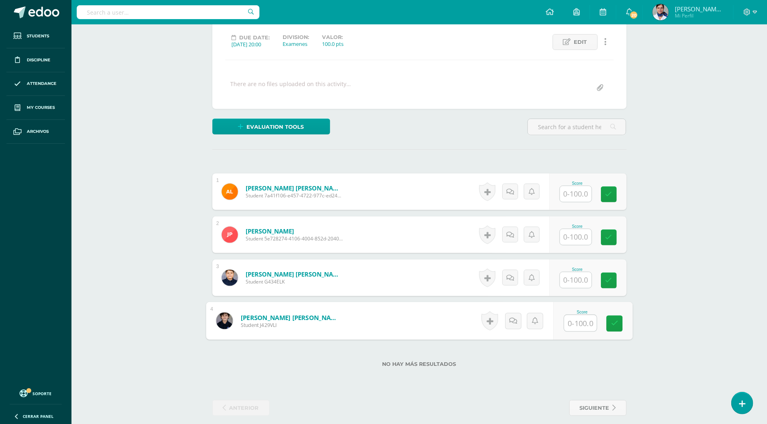  What do you see at coordinates (271, 126) in the screenshot?
I see `a: Evaluation tools` at bounding box center [271, 126].